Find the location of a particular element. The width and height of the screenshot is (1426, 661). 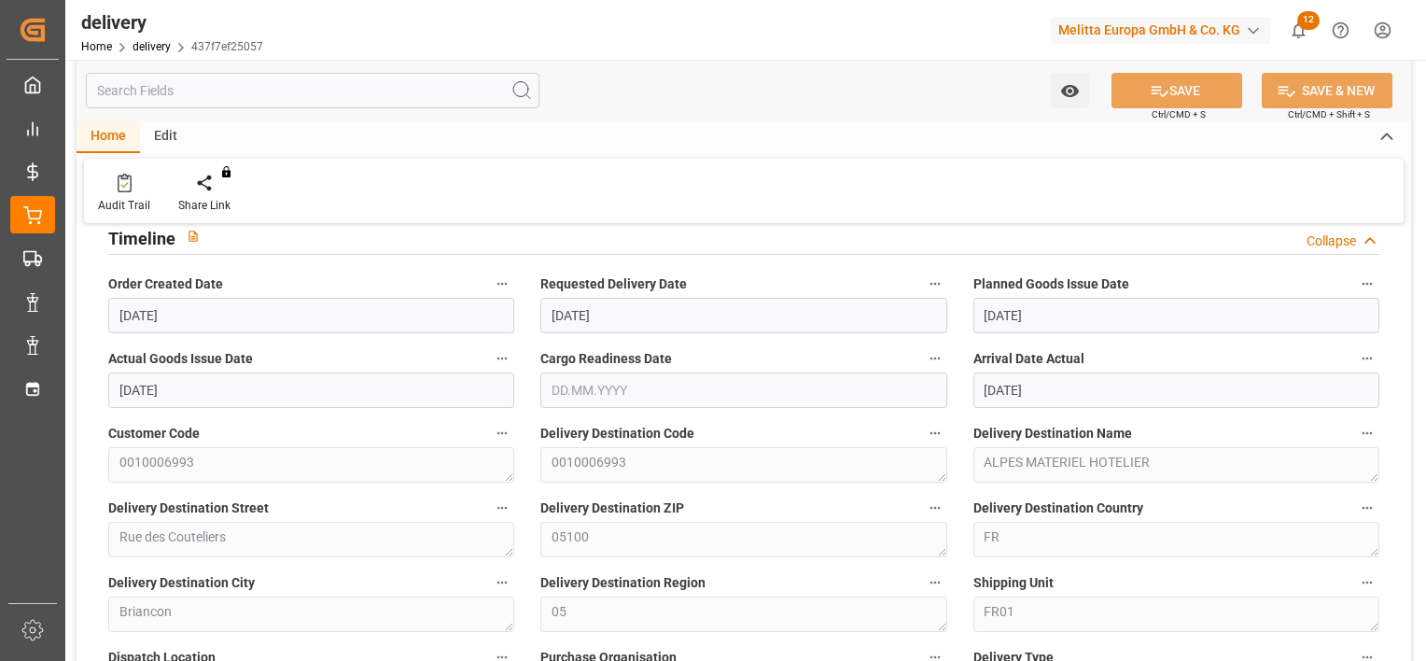

span: Cargo Readiness Date is located at coordinates (606, 358).